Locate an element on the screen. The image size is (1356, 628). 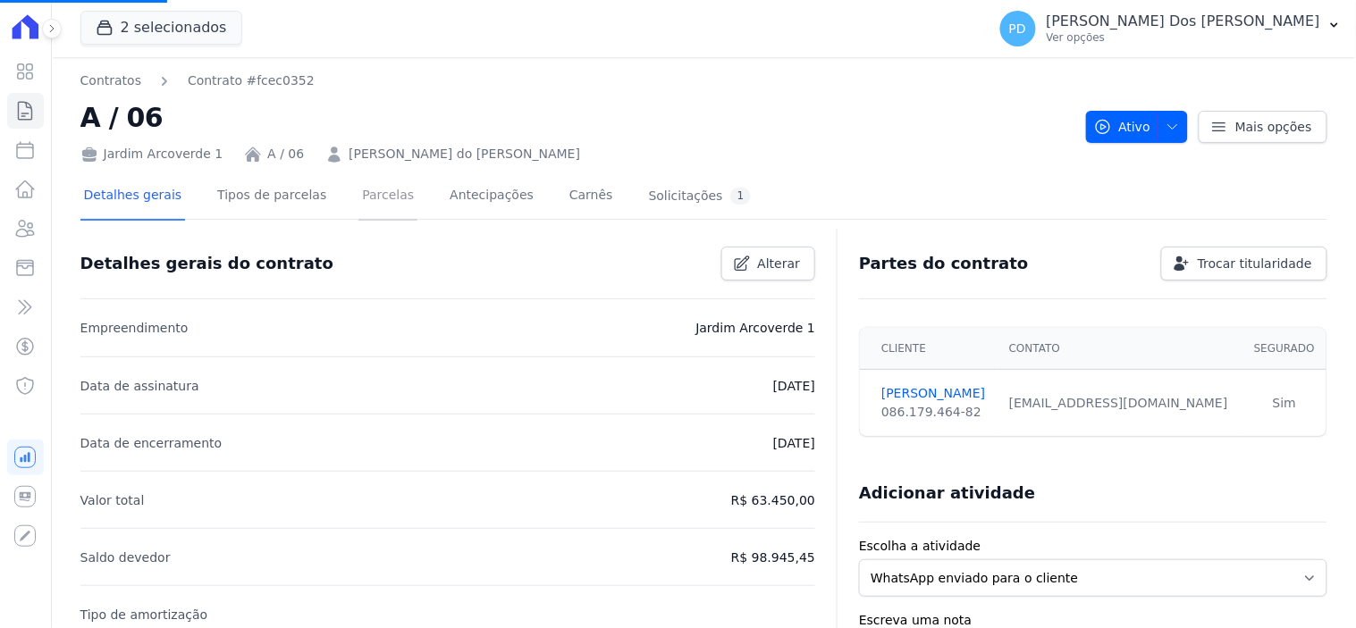
h2: A / 06 is located at coordinates (576, 117).